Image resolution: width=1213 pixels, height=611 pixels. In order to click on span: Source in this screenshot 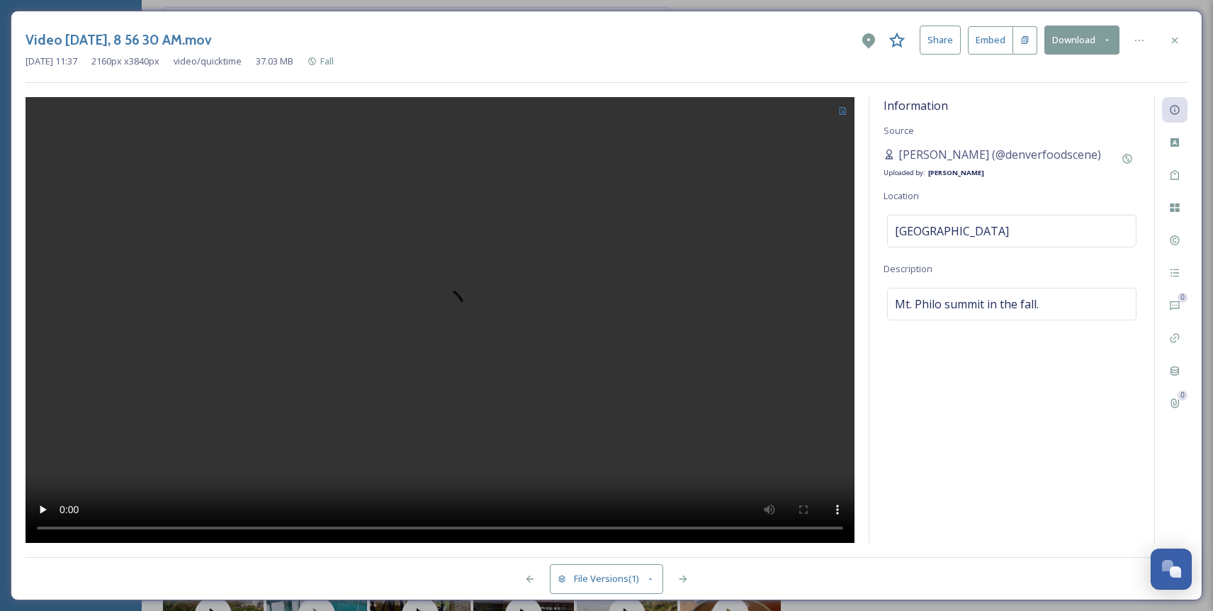, I will do `click(899, 130)`.